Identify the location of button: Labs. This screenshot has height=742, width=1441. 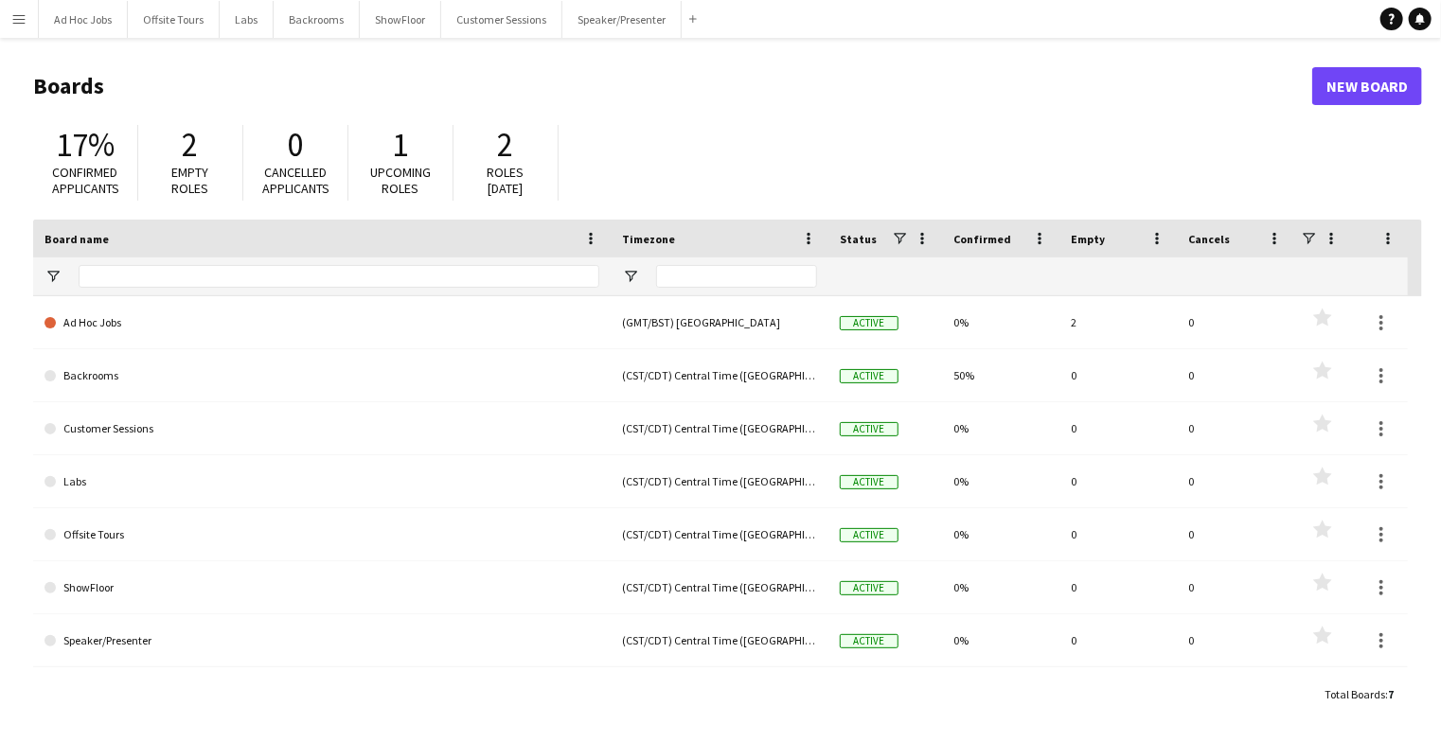
(246, 19).